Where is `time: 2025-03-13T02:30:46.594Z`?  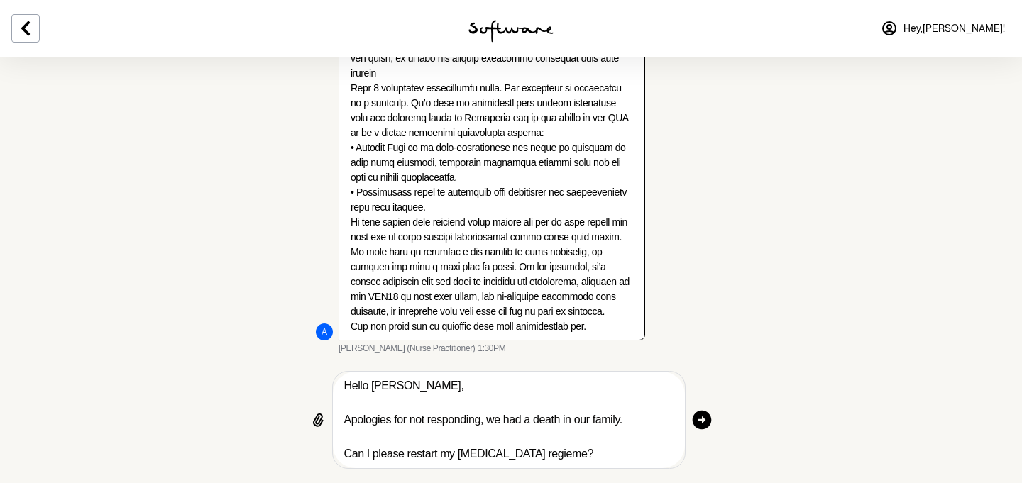
time: 2025-03-13T02:30:46.594Z is located at coordinates (491, 349).